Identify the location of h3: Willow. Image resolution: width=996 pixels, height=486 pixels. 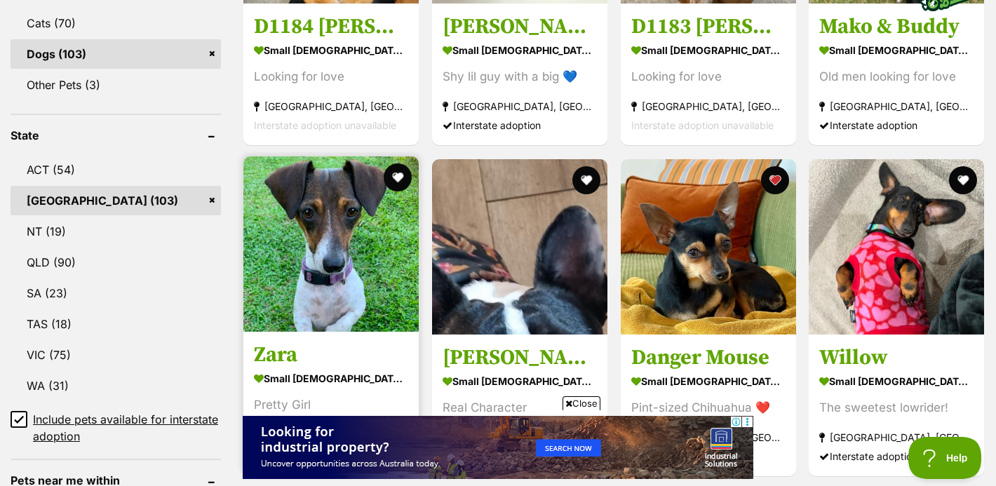
(896, 358).